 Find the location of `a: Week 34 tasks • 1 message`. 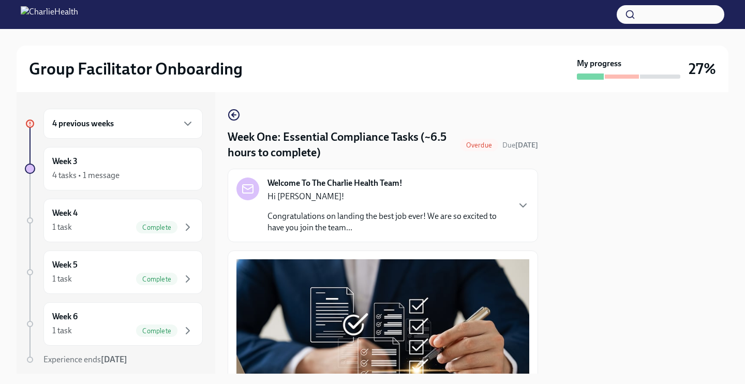

a: Week 34 tasks • 1 message is located at coordinates (114, 169).